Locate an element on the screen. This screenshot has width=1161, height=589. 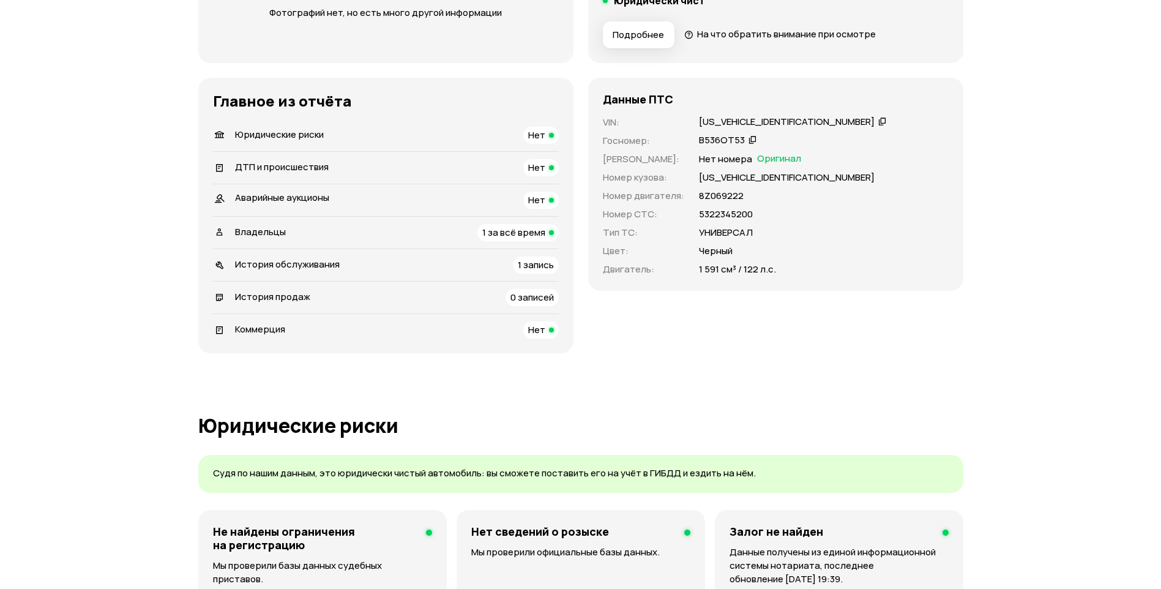
div: В536ОТ53 is located at coordinates (722, 140).